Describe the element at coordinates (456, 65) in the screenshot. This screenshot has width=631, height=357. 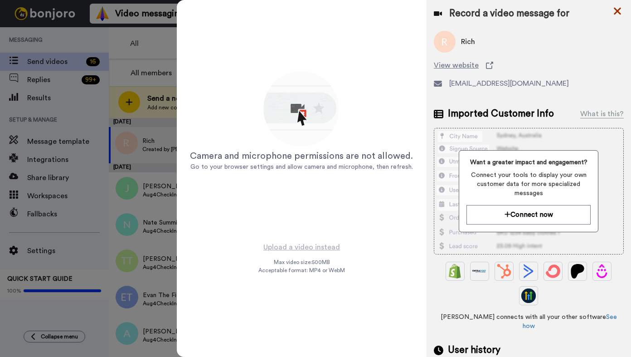
I see `span: View website` at that location.